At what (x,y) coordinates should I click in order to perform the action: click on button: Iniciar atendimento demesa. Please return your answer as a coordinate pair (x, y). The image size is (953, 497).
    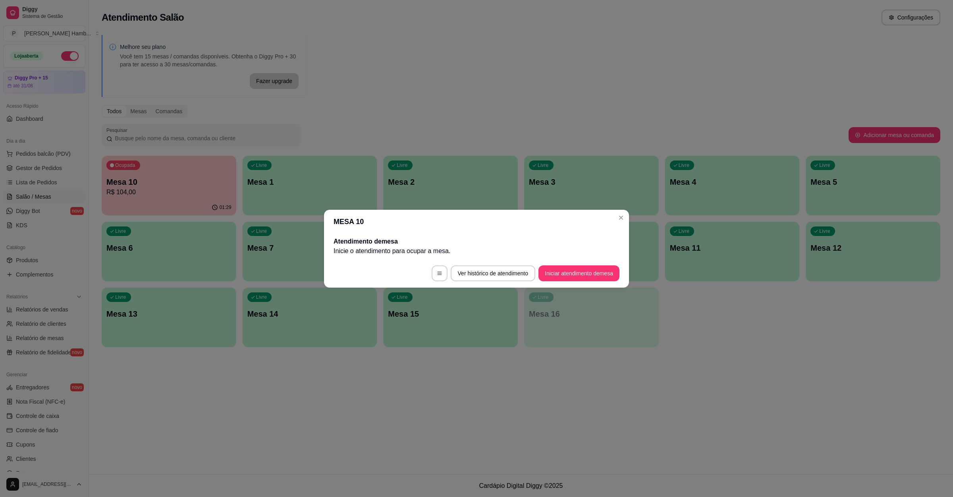
    Looking at the image, I should click on (579, 273).